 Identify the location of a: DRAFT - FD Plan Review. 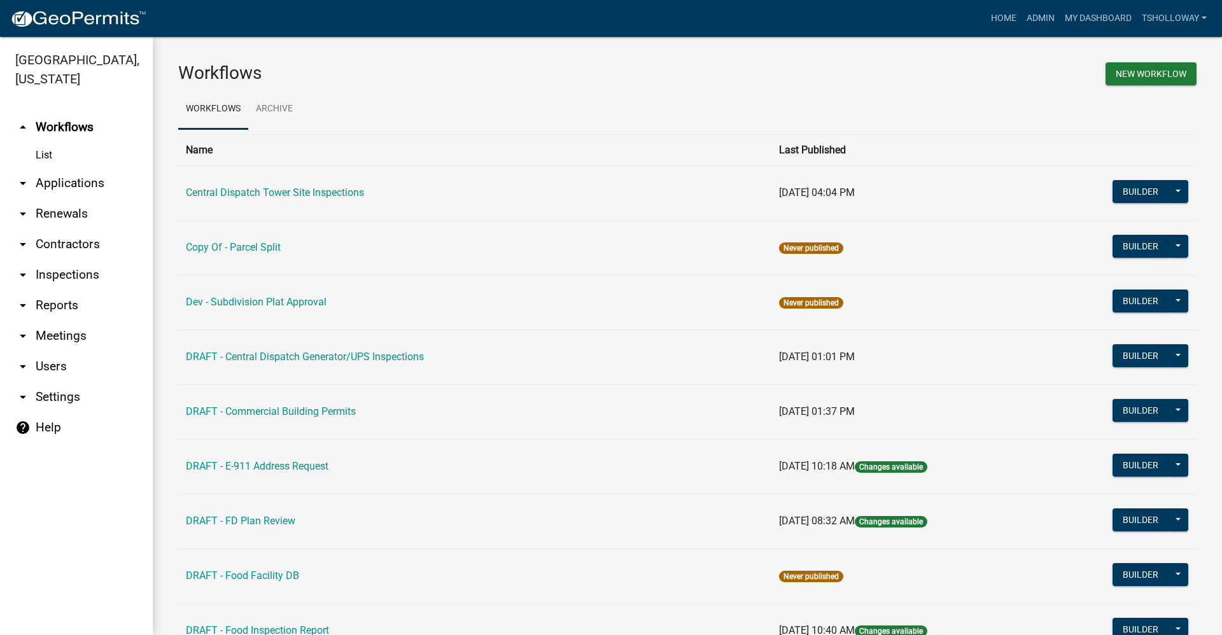
(241, 521).